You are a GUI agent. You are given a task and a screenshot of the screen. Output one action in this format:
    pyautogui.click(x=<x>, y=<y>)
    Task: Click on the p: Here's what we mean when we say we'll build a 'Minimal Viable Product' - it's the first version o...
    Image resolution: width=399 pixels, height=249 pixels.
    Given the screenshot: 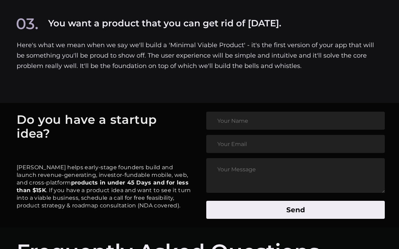 What is the action you would take?
    pyautogui.click(x=199, y=55)
    